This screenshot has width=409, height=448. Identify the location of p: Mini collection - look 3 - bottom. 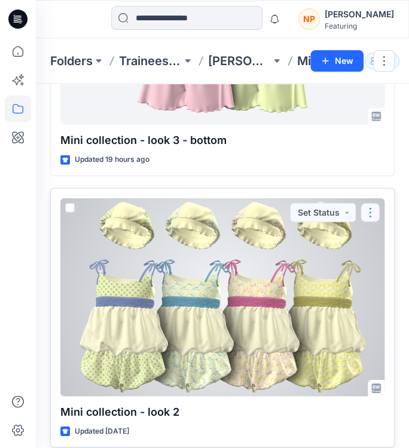
(222, 140).